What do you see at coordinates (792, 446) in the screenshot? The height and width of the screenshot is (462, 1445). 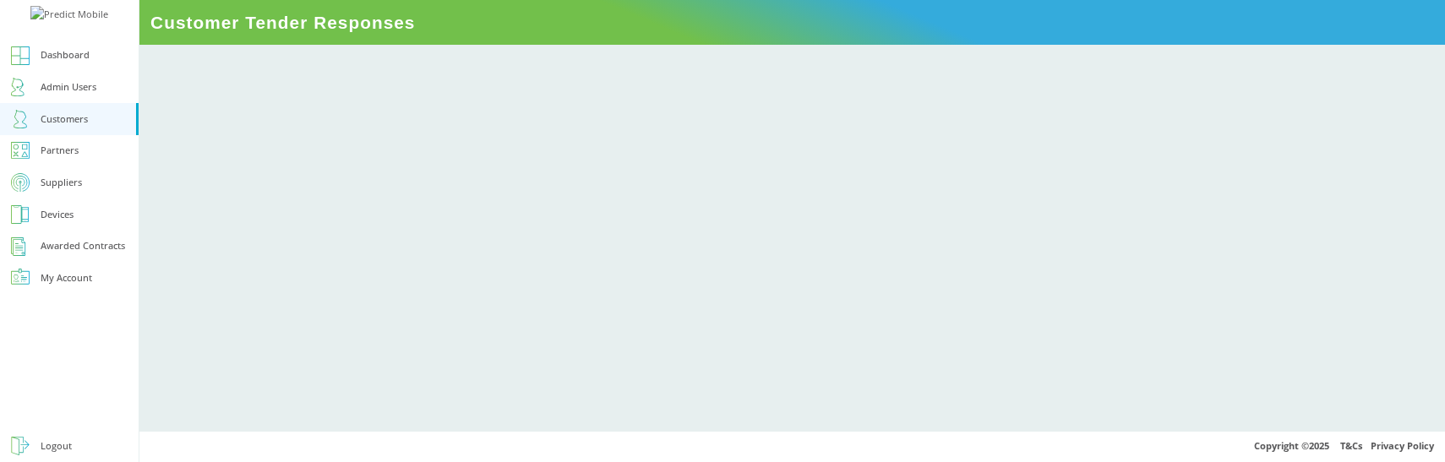 I see `div: Copyright © 2025` at bounding box center [792, 446].